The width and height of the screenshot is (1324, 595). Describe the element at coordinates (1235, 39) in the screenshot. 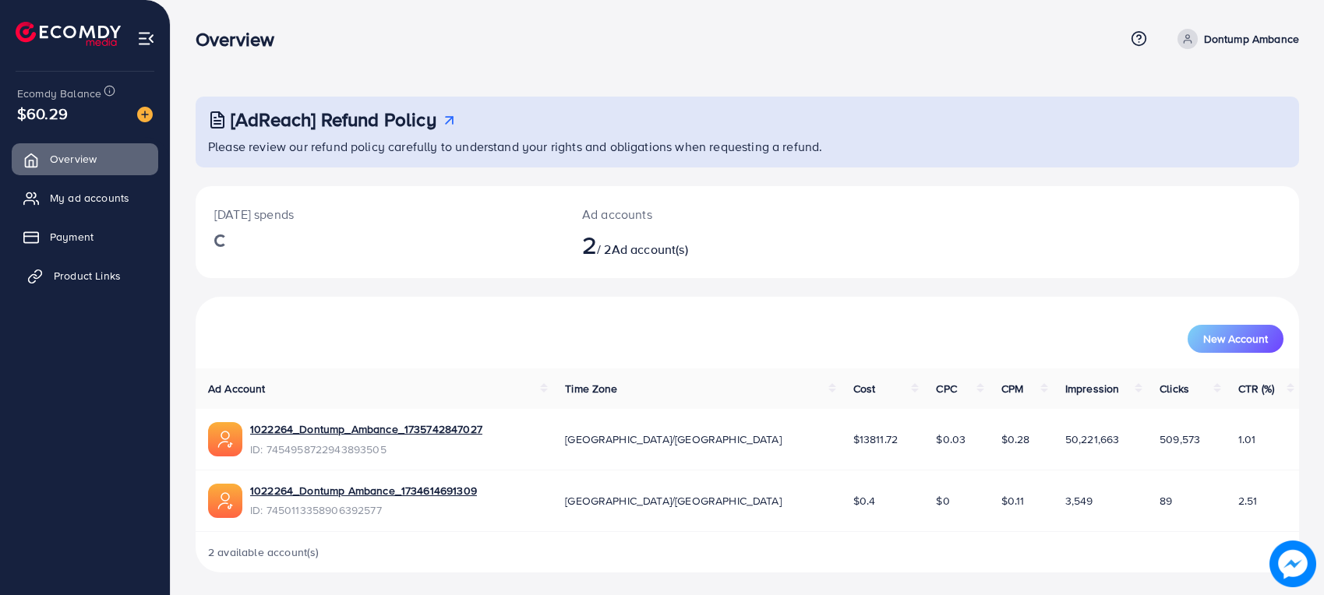

I see `a: Dontump Ambance` at that location.